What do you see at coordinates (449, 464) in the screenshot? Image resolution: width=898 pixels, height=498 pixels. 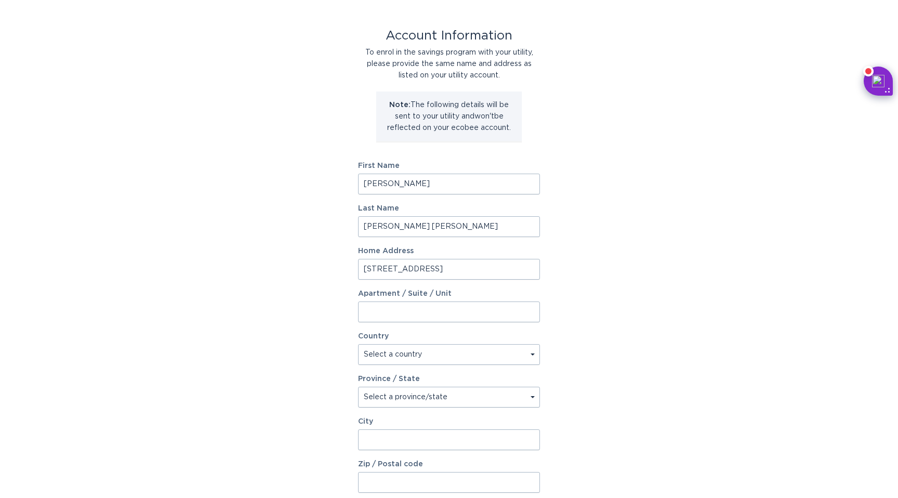 I see `label: Zip / Postal code` at bounding box center [449, 464].